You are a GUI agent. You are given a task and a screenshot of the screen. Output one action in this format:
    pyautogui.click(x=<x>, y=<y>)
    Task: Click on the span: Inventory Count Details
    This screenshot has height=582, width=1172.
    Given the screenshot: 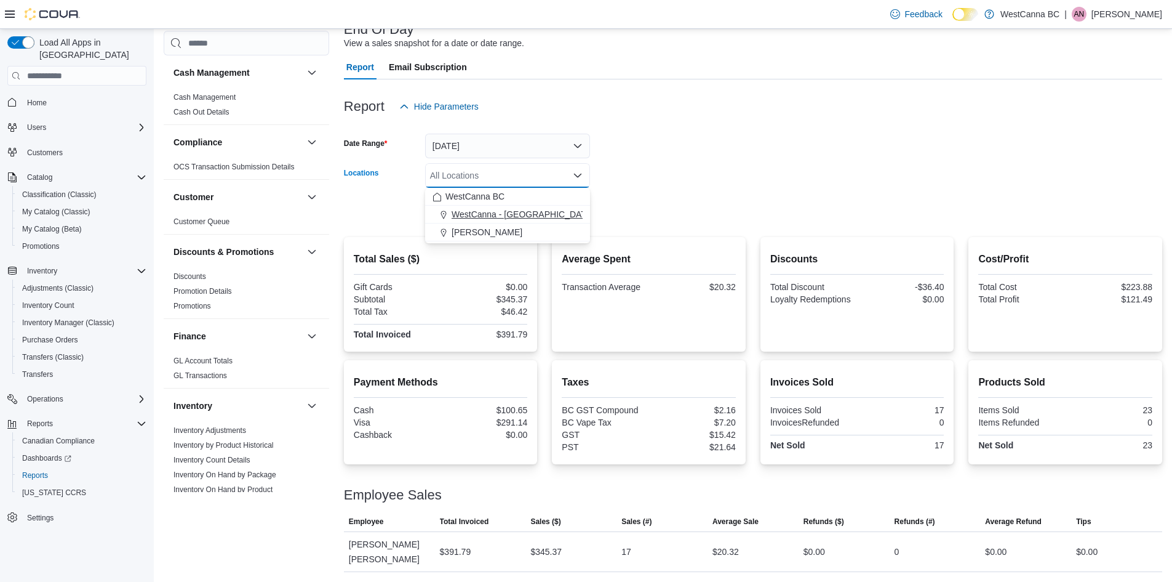 What is the action you would take?
    pyautogui.click(x=212, y=460)
    